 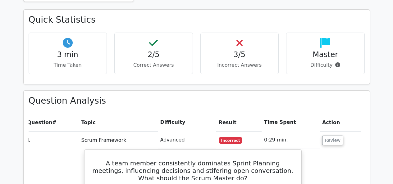 What do you see at coordinates (154, 55) in the screenshot?
I see `h4: 2/5` at bounding box center [154, 55].